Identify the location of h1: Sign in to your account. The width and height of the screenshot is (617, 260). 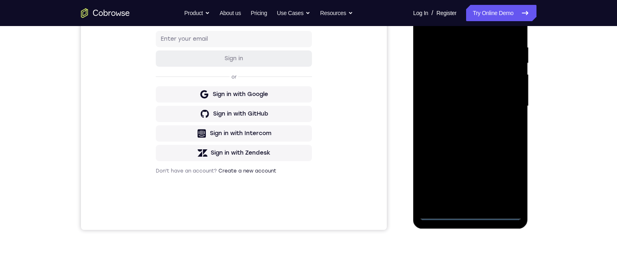
(153, 61).